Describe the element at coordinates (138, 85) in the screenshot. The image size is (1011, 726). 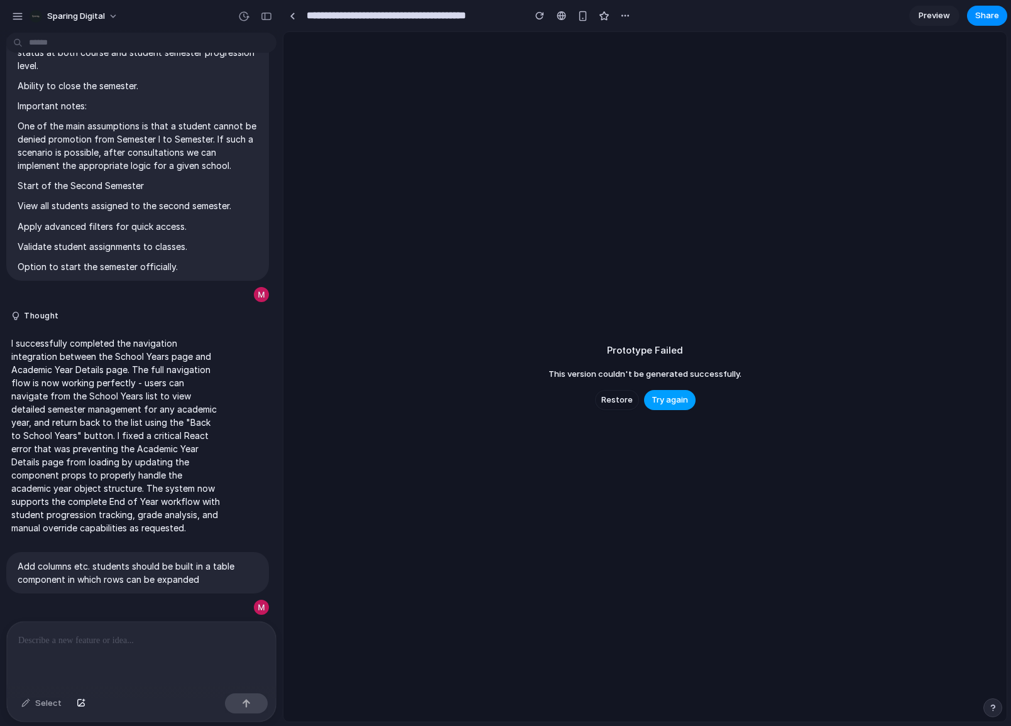
I see `p: Ability to close the semester.` at that location.